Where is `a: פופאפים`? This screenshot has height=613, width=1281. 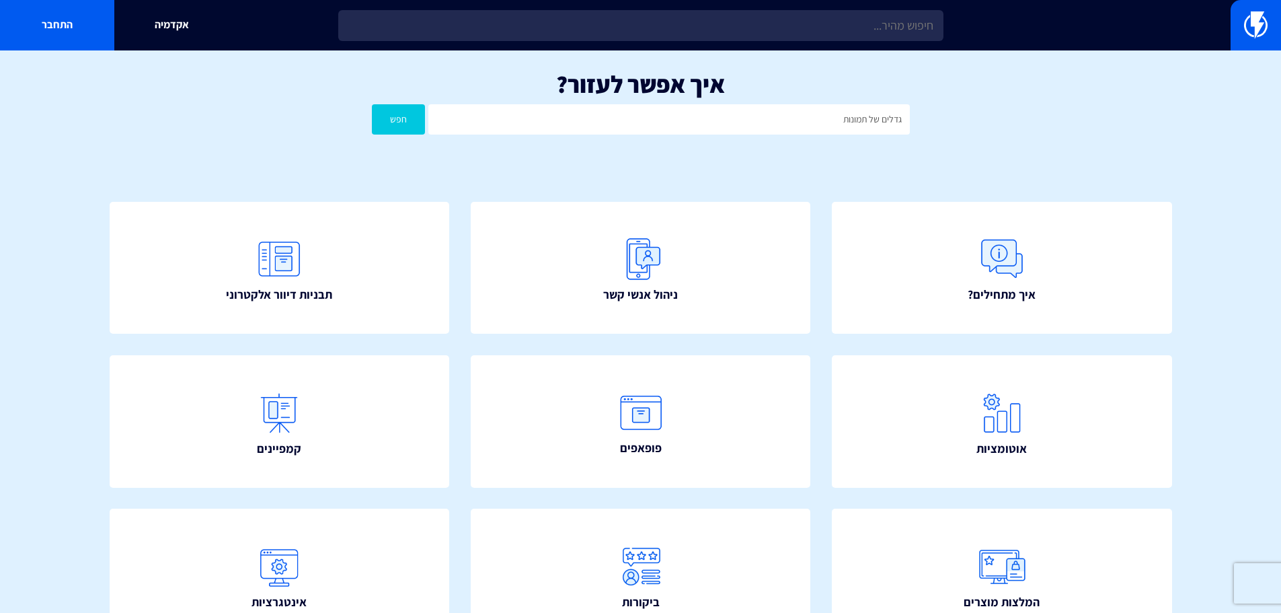
a: פופאפים is located at coordinates (641, 421).